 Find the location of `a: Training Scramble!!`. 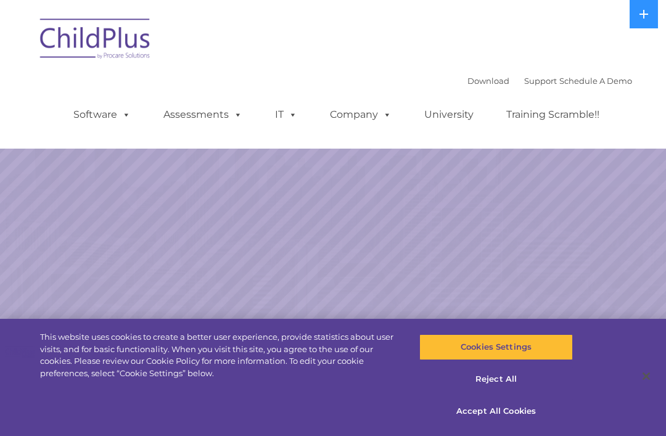

a: Training Scramble!! is located at coordinates (553, 115).